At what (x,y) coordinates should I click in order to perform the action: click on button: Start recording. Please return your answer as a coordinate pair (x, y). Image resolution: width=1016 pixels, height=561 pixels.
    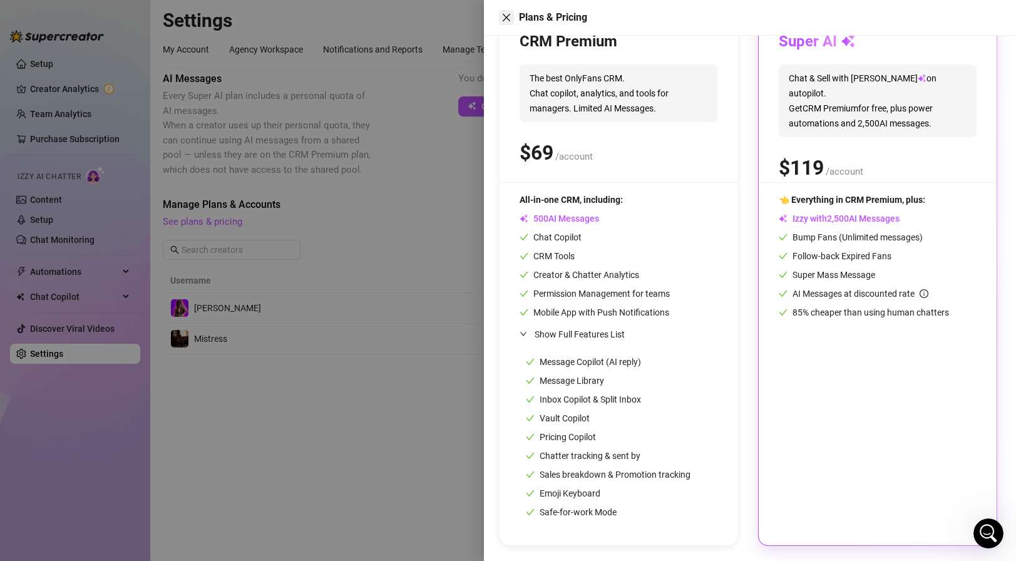
    Looking at the image, I should click on (84, 415).